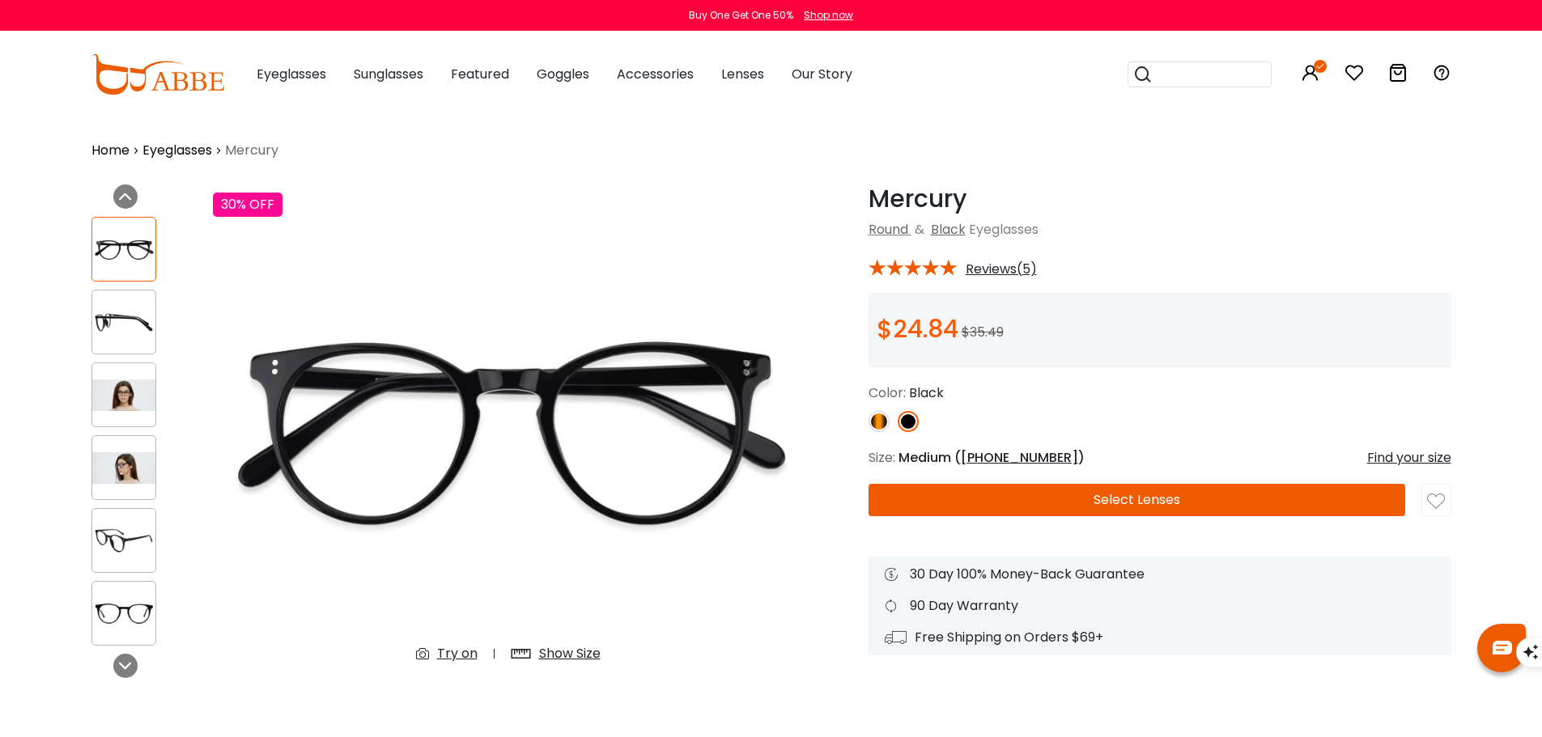 This screenshot has height=737, width=1542. Describe the element at coordinates (480, 74) in the screenshot. I see `span: Featured` at that location.